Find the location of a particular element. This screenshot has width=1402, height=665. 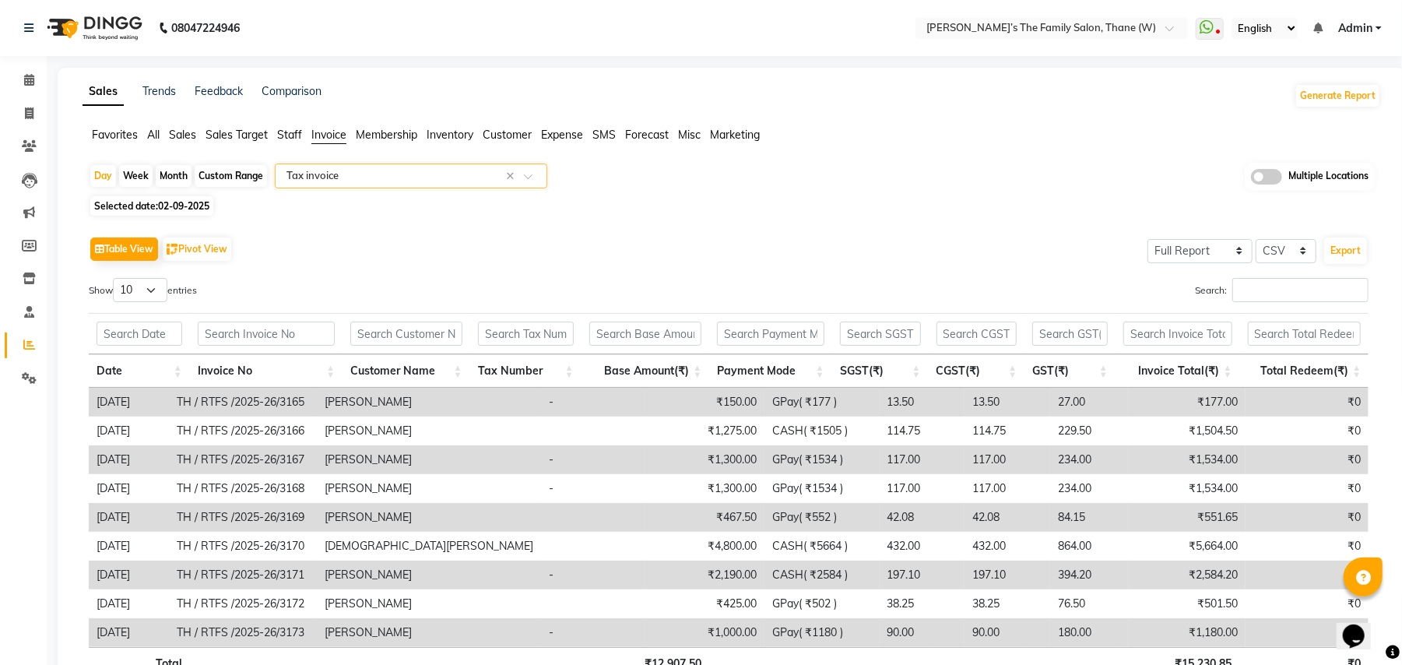

span: SMS is located at coordinates (604, 135).